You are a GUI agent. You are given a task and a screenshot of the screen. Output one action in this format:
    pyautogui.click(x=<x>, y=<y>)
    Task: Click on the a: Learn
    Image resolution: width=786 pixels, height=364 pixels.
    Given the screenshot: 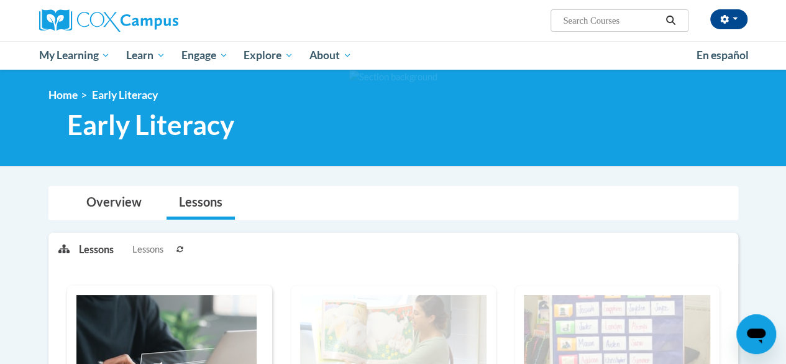 What is the action you would take?
    pyautogui.click(x=145, y=55)
    